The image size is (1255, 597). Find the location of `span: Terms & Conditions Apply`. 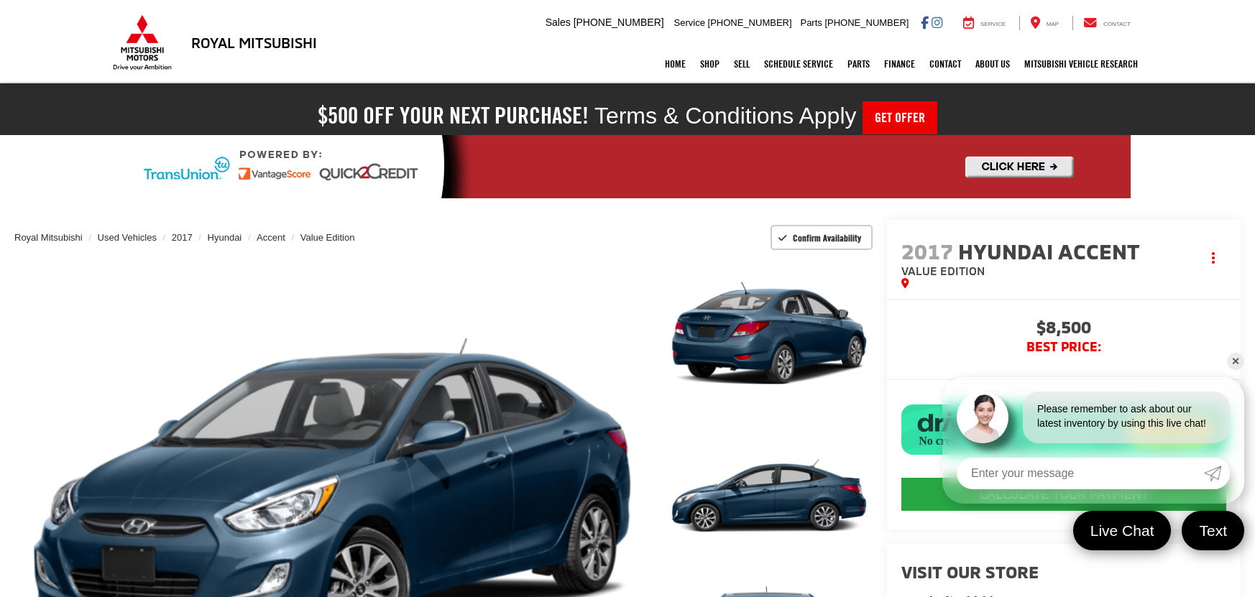

span: Terms & Conditions Apply is located at coordinates (725, 116).